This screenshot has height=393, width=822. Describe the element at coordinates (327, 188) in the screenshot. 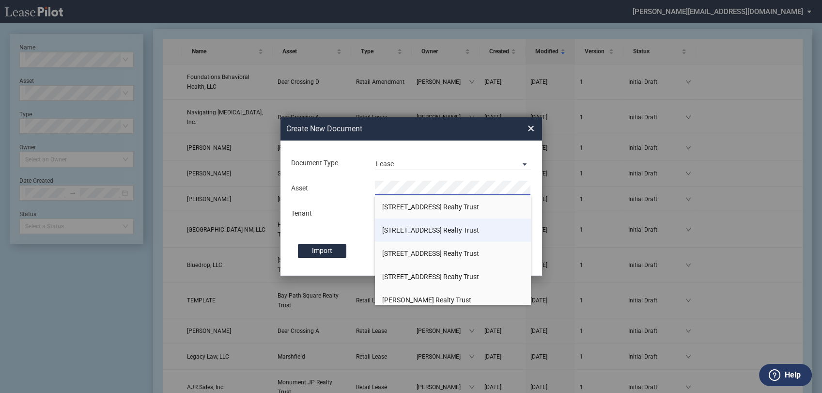

I see `div: Asset` at that location.